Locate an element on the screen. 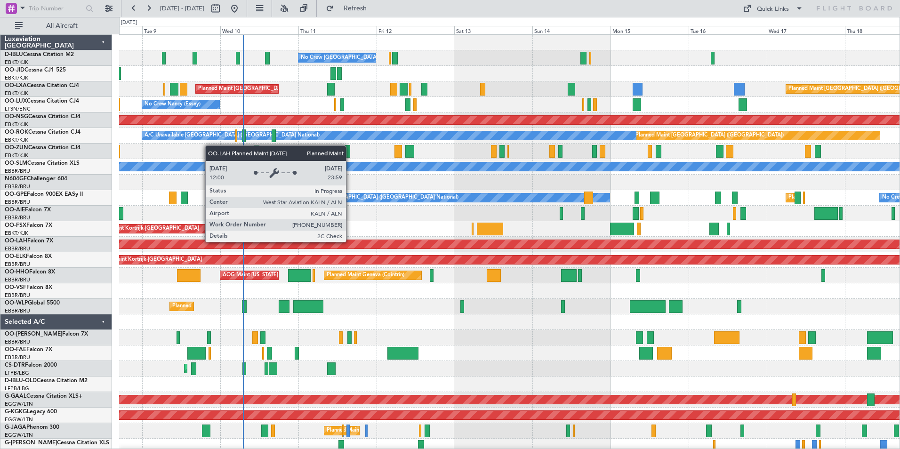 The height and width of the screenshot is (449, 900). div: Tue 16 is located at coordinates (727, 30).